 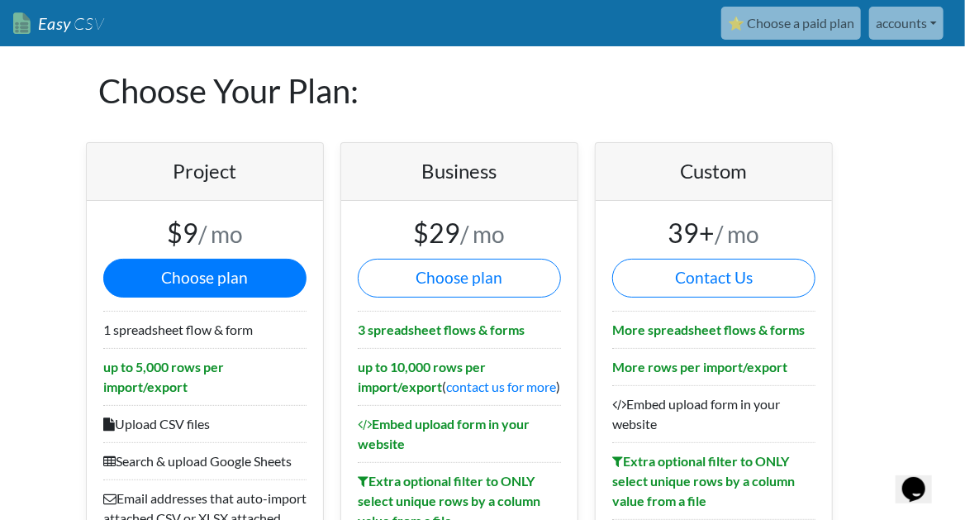 What do you see at coordinates (714, 278) in the screenshot?
I see `a: Contact Us` at bounding box center [714, 278].